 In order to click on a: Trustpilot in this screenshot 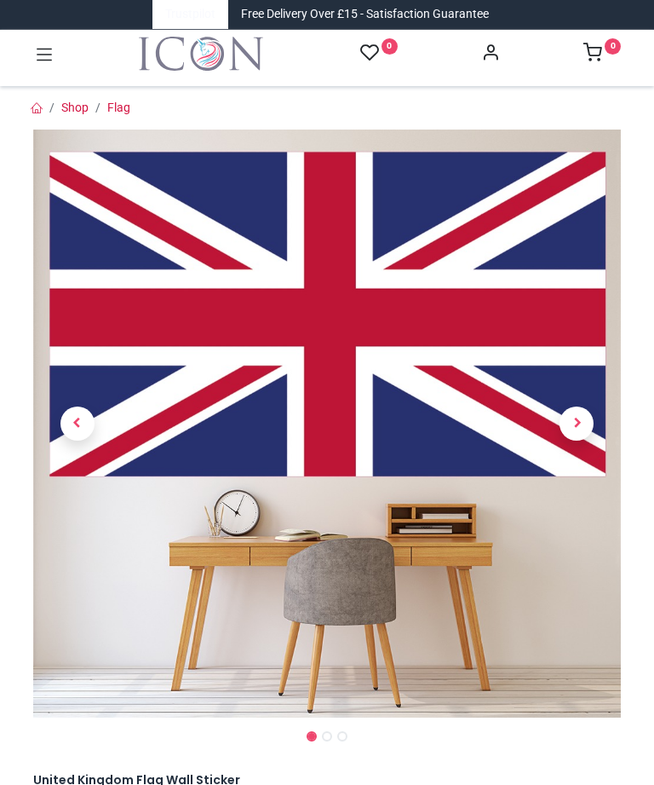, I will do `click(190, 14)`.